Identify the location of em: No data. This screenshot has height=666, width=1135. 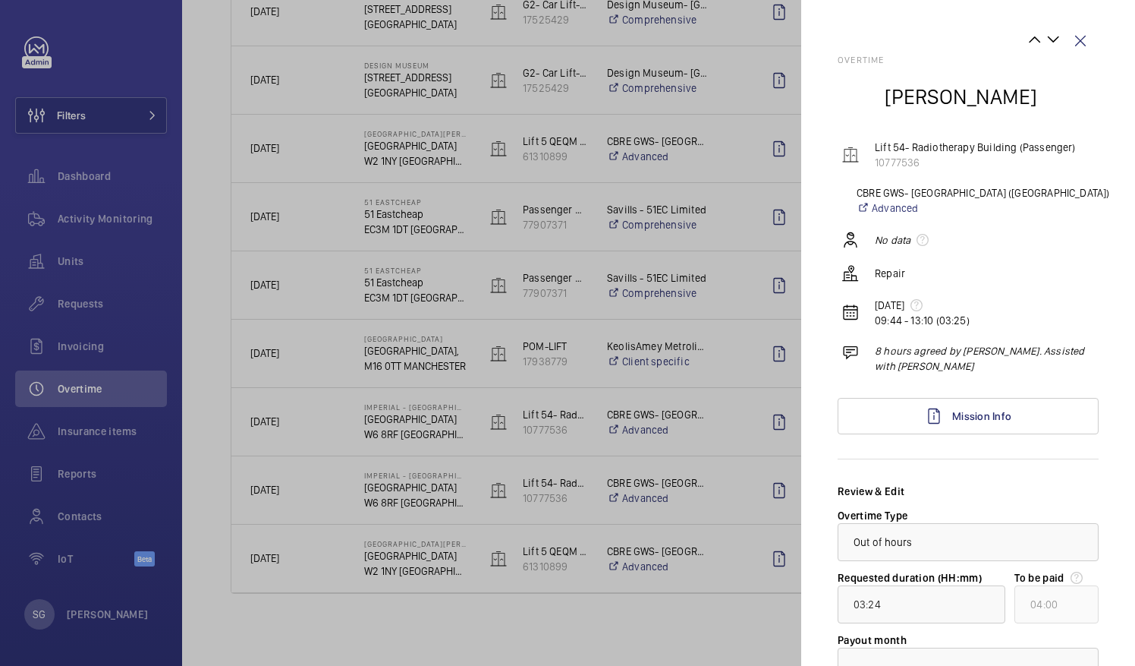
(892, 240).